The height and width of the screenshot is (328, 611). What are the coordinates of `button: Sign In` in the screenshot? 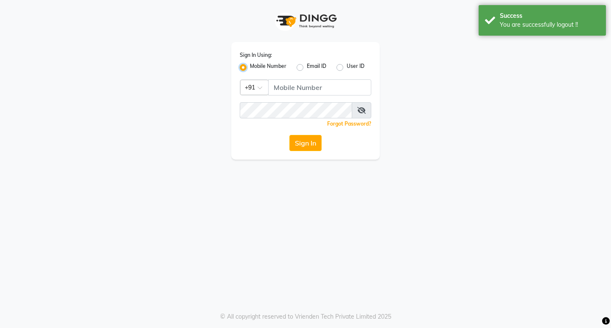 It's located at (305, 143).